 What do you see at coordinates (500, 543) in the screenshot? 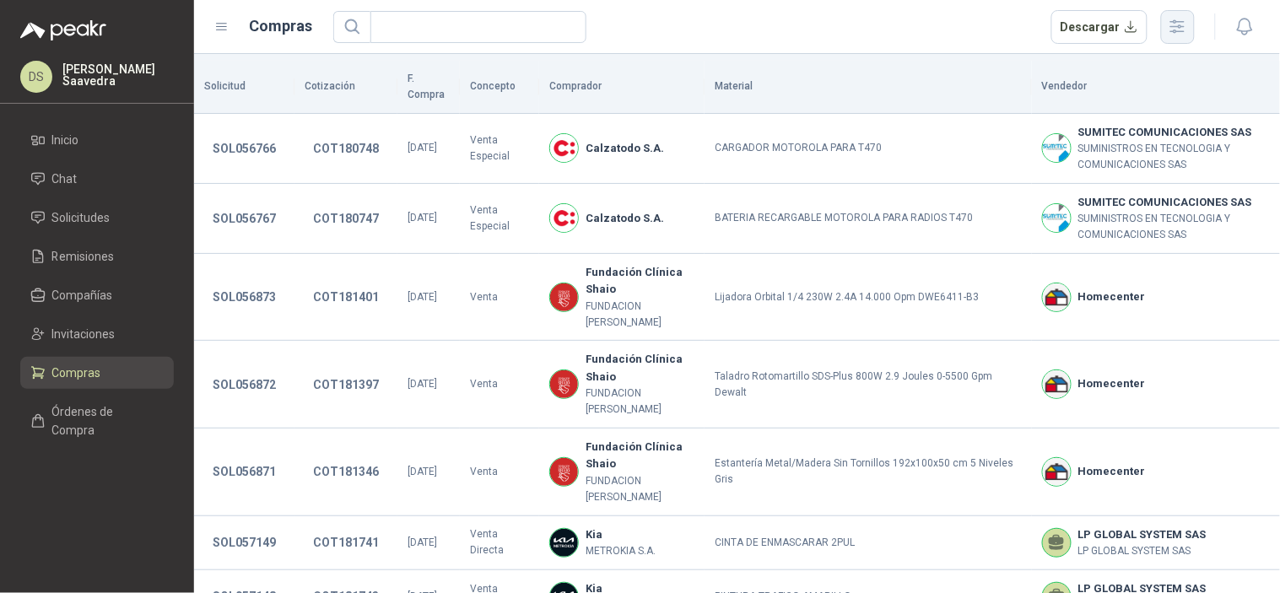
I see `td: Venta Directa` at bounding box center [500, 543].